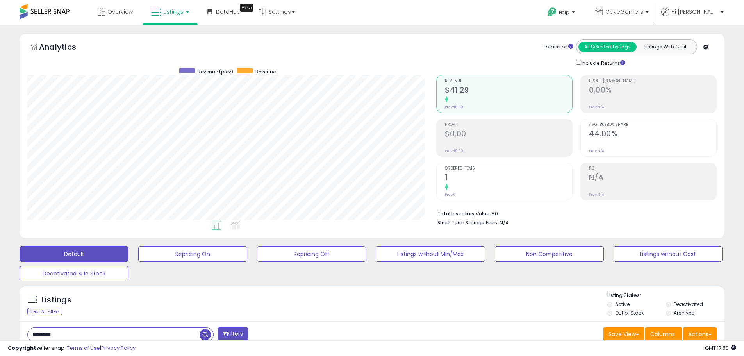 Image resolution: width=744 pixels, height=356 pixels. I want to click on button: All Selected Listings, so click(608, 47).